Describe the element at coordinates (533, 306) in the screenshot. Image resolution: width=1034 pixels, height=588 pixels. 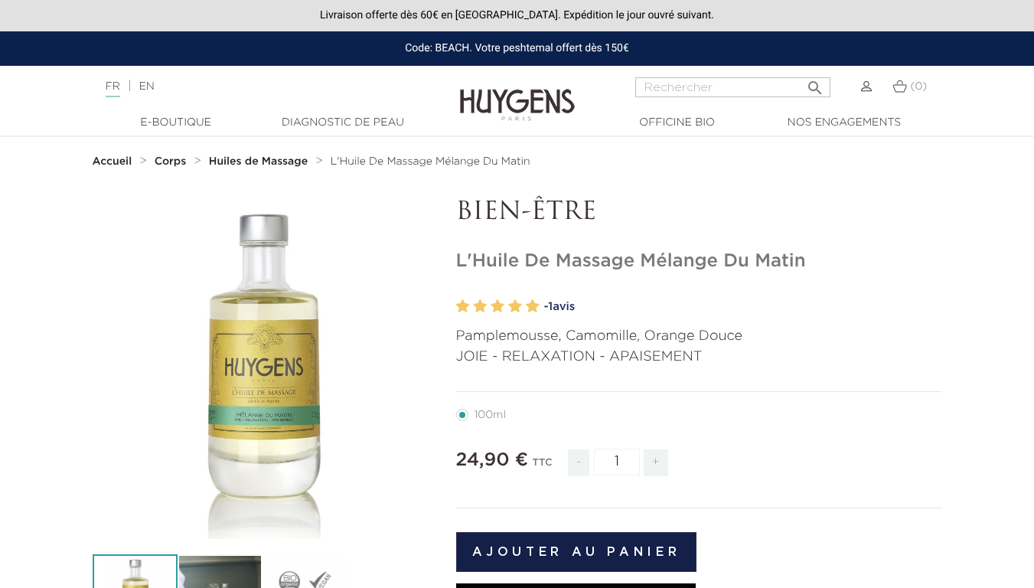
I see `label: 5` at that location.